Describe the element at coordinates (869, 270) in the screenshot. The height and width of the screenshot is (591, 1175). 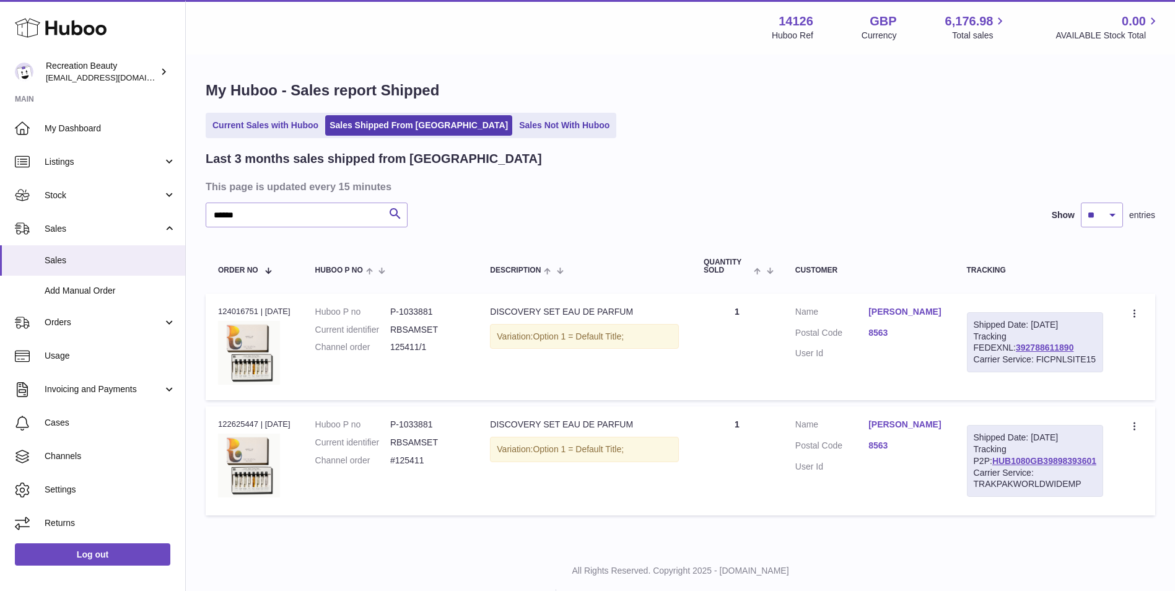
I see `div: Customer` at that location.